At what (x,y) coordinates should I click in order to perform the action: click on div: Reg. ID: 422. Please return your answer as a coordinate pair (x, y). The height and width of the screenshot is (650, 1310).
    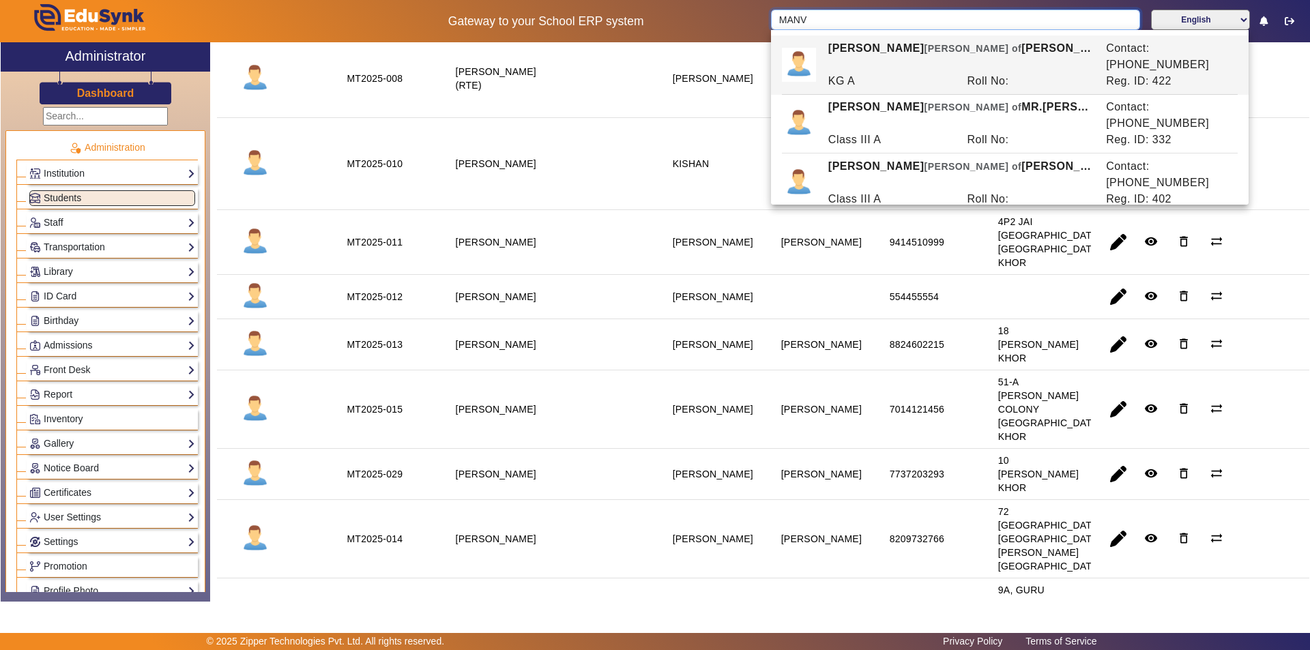
    Looking at the image, I should click on (1169, 81).